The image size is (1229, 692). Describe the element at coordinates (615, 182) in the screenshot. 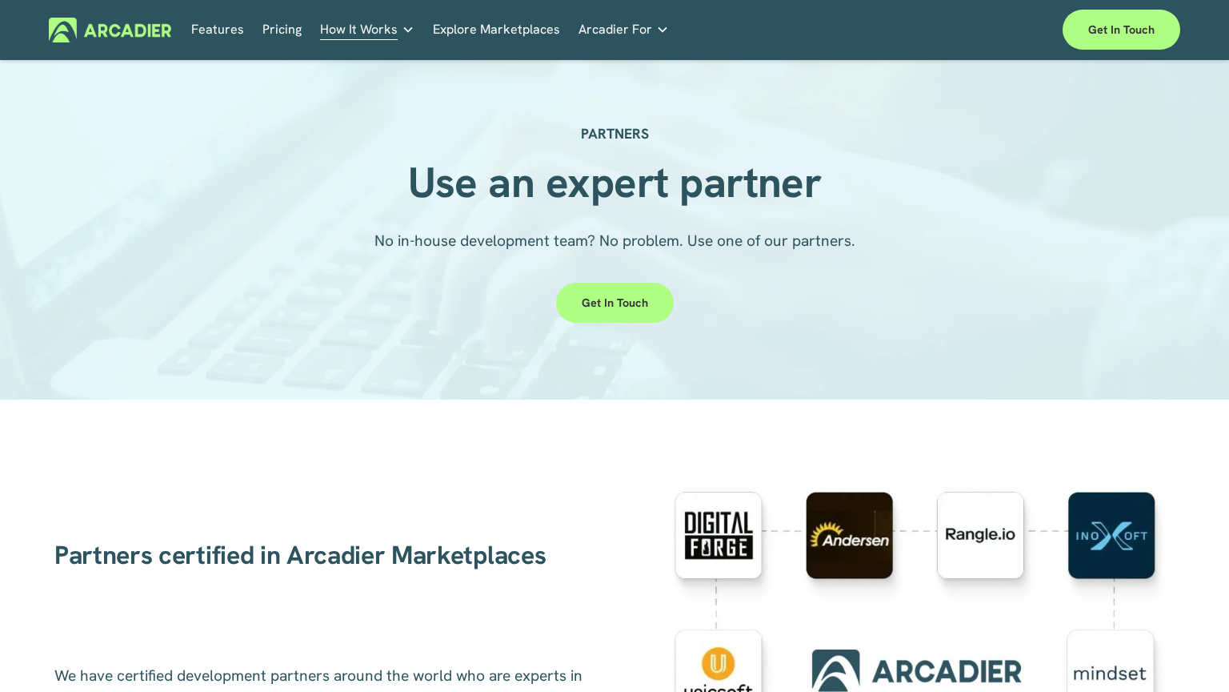

I see `strong: Use an expert partner` at that location.